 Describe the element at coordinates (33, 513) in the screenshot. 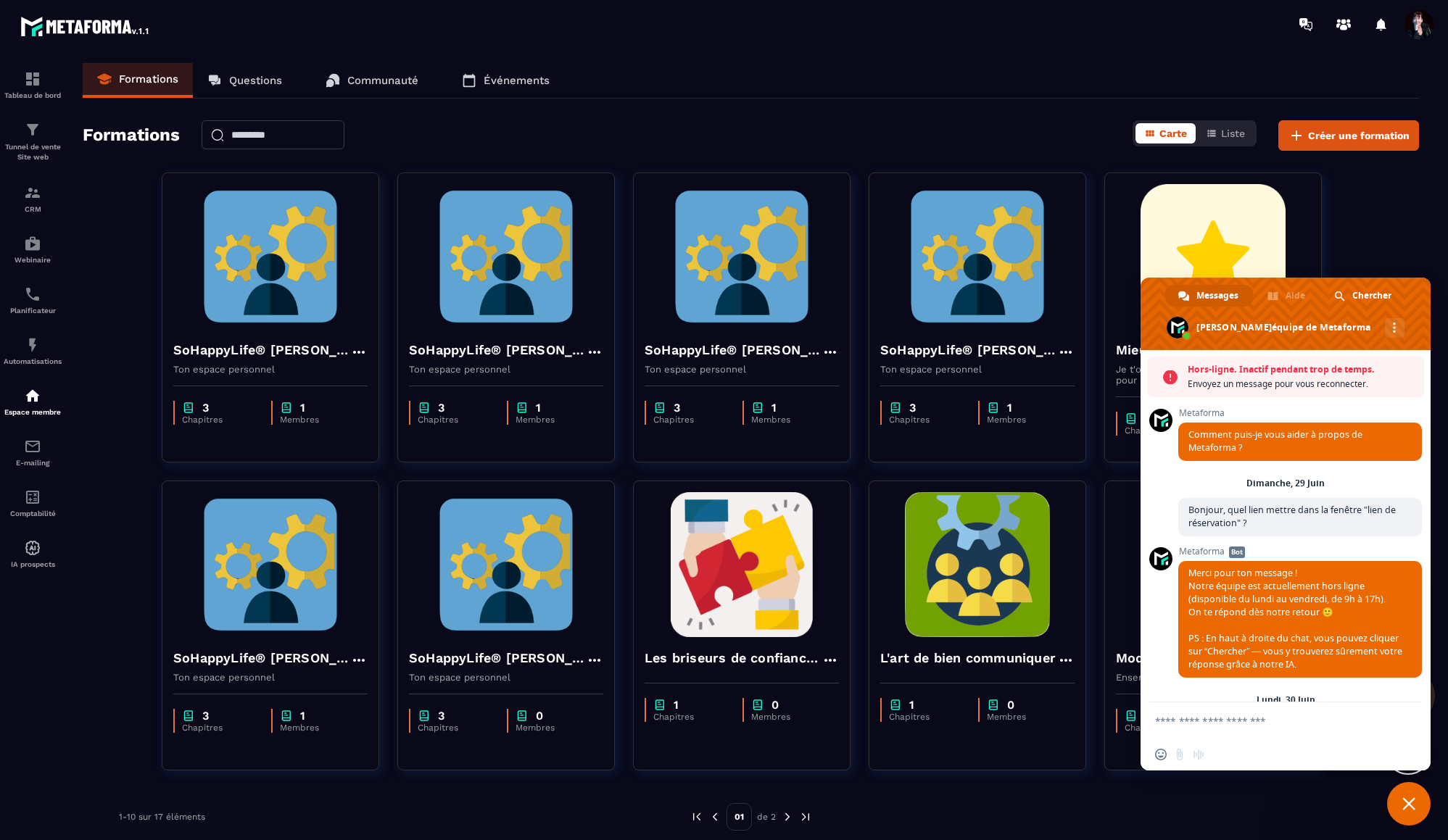

I see `p: Comptabilité` at that location.